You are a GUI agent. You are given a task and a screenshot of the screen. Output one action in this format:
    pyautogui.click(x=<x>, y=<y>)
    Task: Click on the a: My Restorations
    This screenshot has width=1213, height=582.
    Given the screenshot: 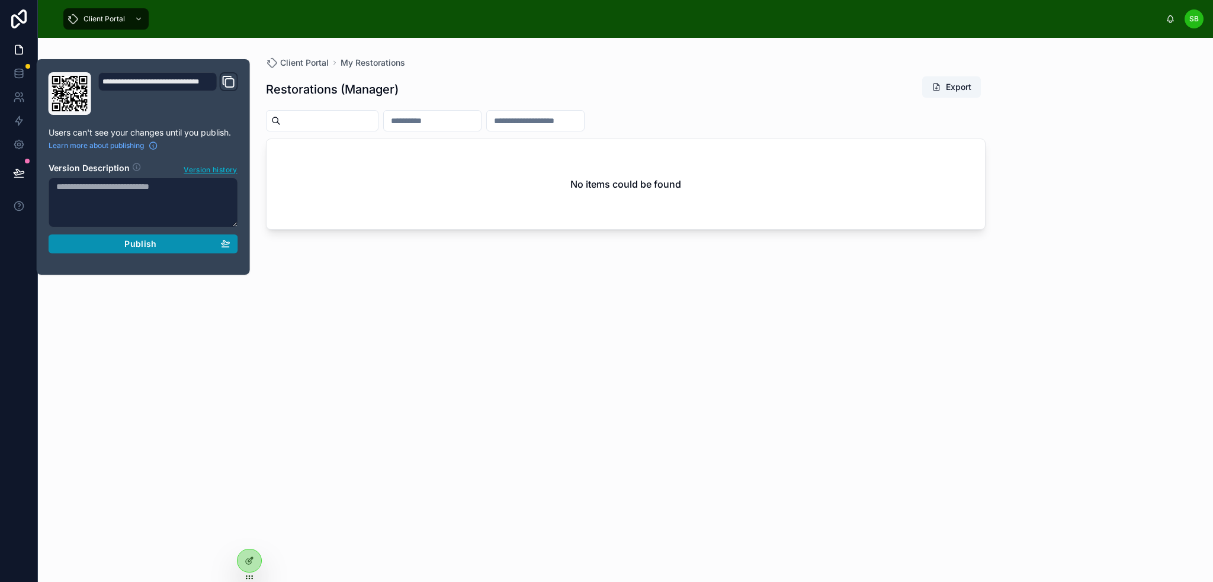 What is the action you would take?
    pyautogui.click(x=373, y=63)
    